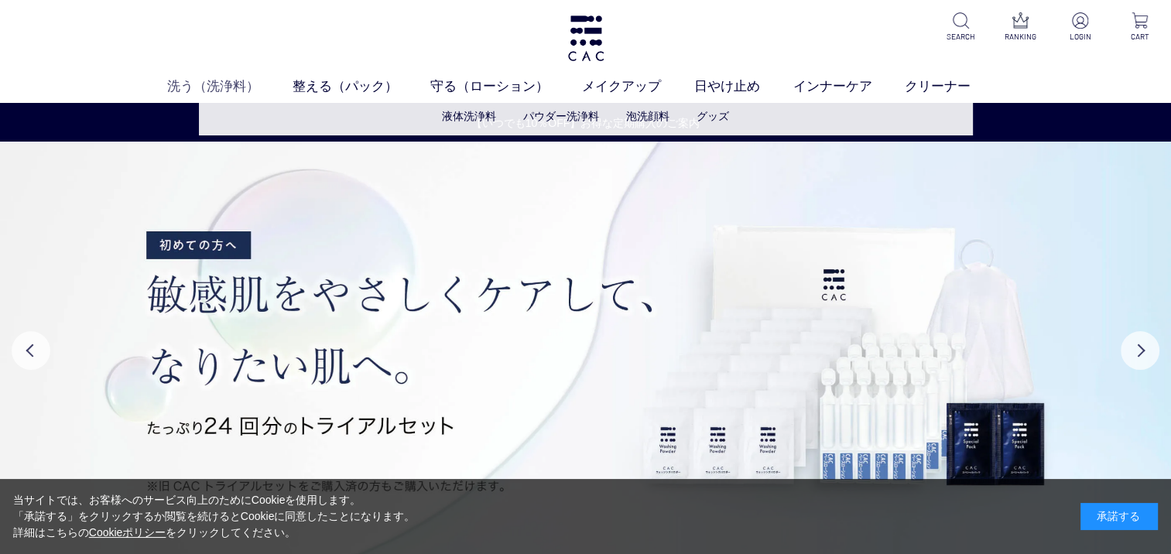 Image resolution: width=1171 pixels, height=554 pixels. I want to click on a: パウダー洗浄料, so click(561, 116).